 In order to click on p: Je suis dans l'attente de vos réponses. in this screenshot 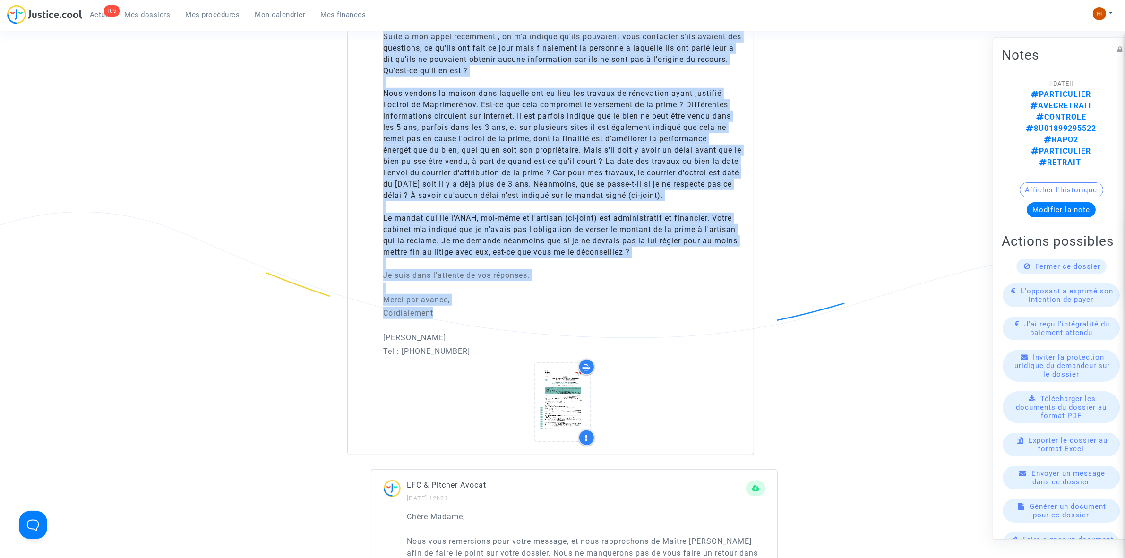, I will do `click(562, 275)`.